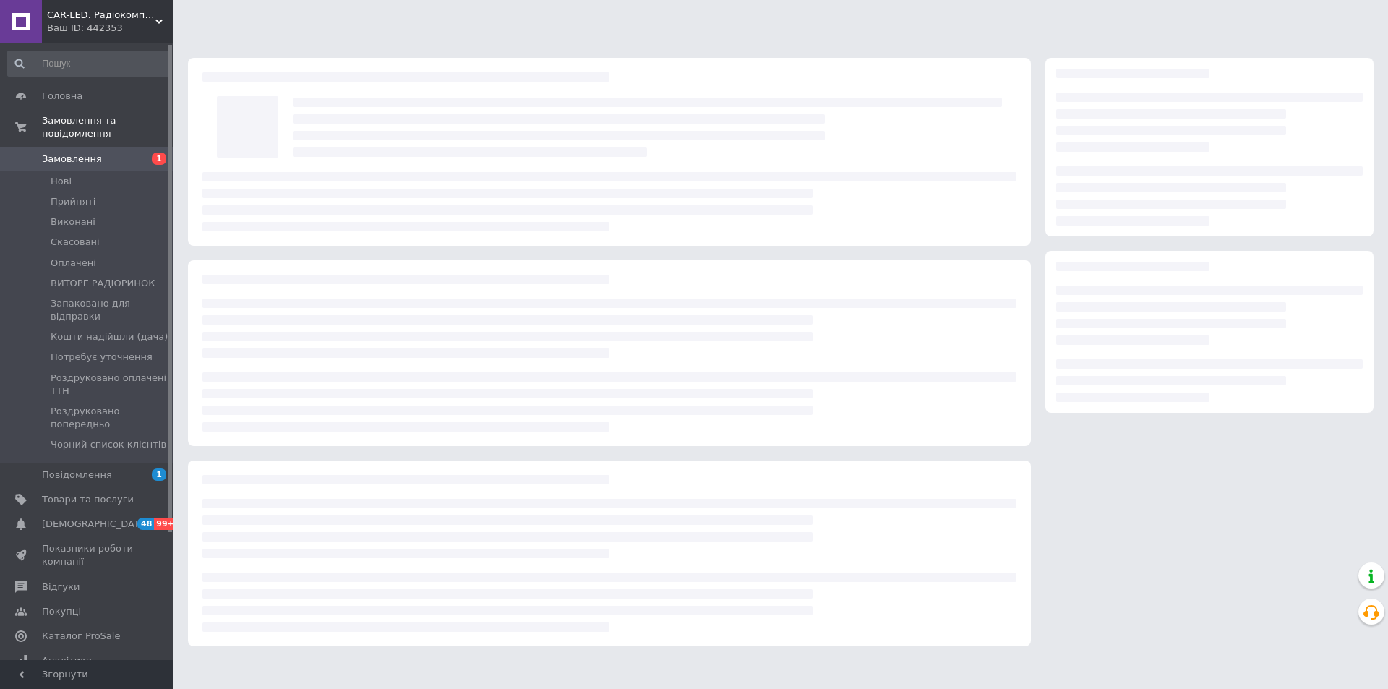 This screenshot has width=1388, height=689. What do you see at coordinates (101, 15) in the screenshot?
I see `span: CAR-LED. Радіокомпоненти та LED освітлення.` at bounding box center [101, 15].